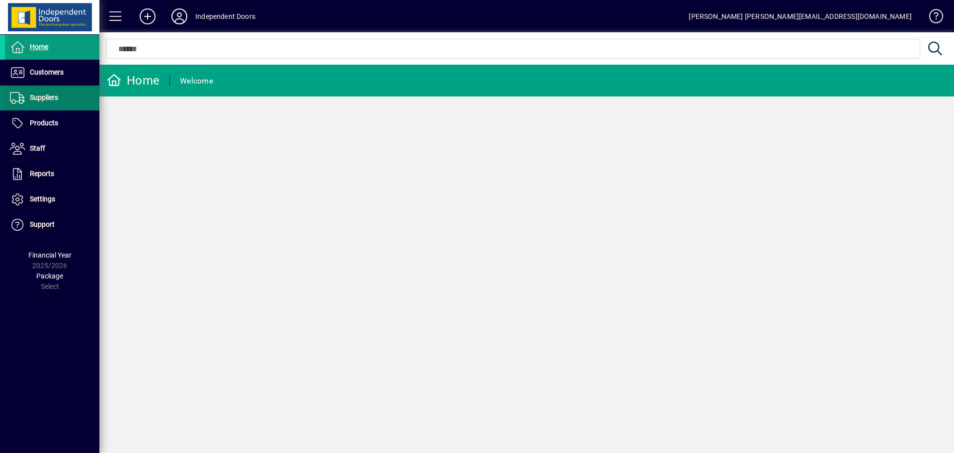 This screenshot has width=954, height=453. Describe the element at coordinates (42, 224) in the screenshot. I see `span: Support` at that location.